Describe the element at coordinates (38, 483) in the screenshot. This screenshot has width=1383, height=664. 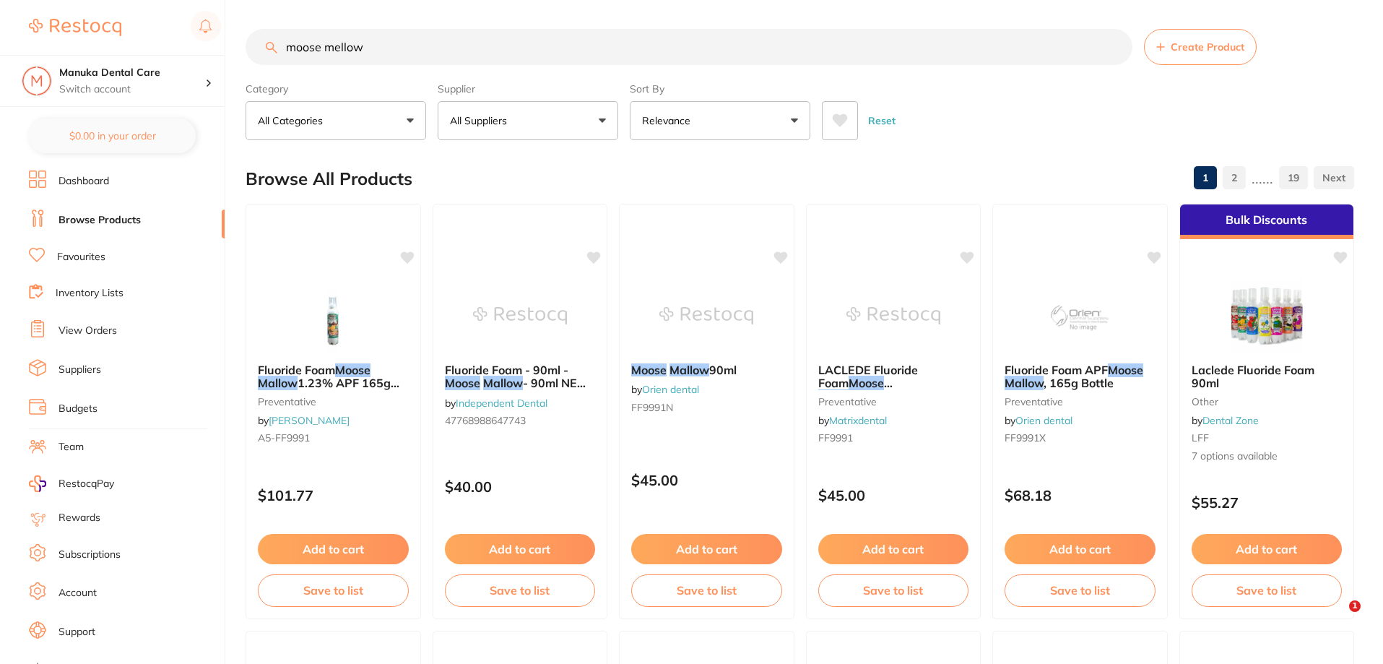
I see `img: RestocqPay` at that location.